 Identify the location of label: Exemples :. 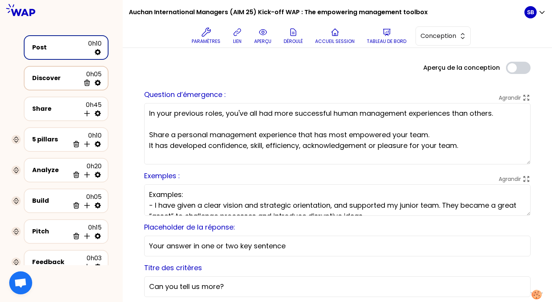
(162, 175).